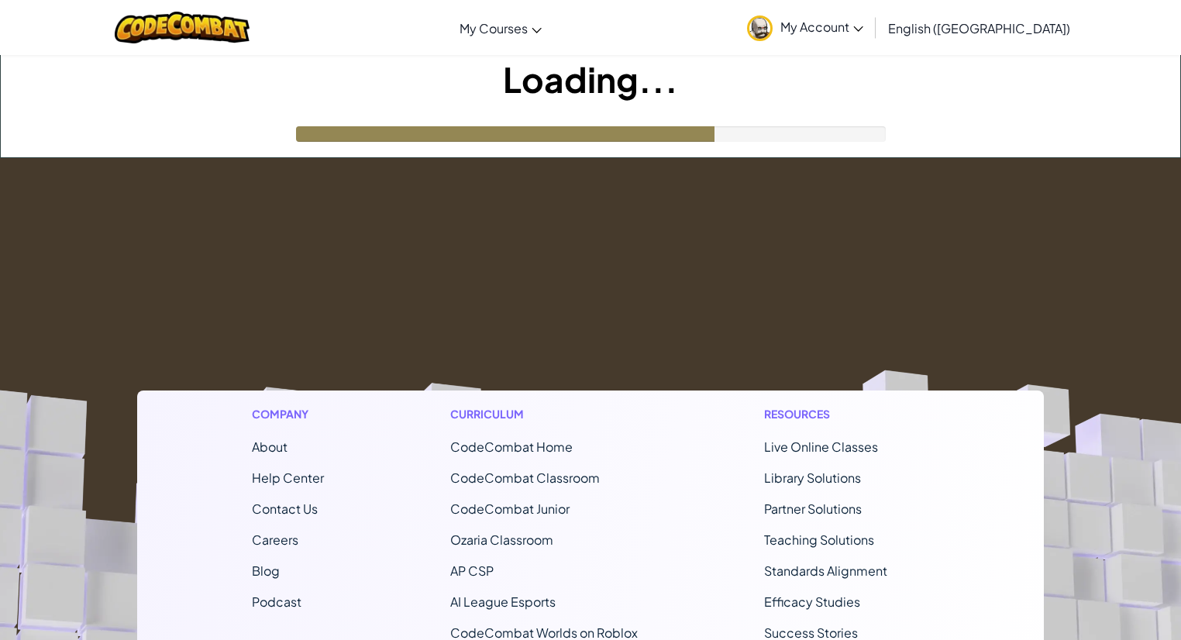  I want to click on h1: Loading..., so click(591, 79).